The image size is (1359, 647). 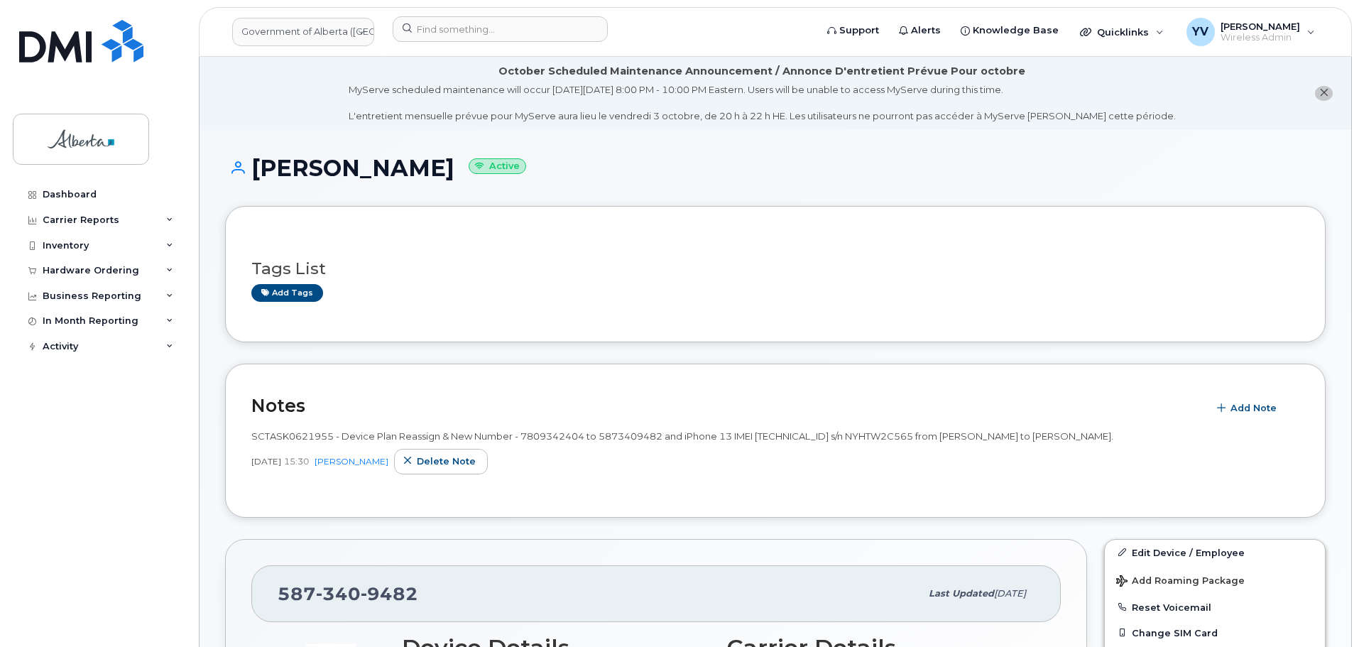 What do you see at coordinates (682, 436) in the screenshot?
I see `span: SCTASK0621955 - Device Plan Reassign & New Number - 7809342404 to 5873409482 and iPhone 13 IMEI [...` at bounding box center [682, 436].